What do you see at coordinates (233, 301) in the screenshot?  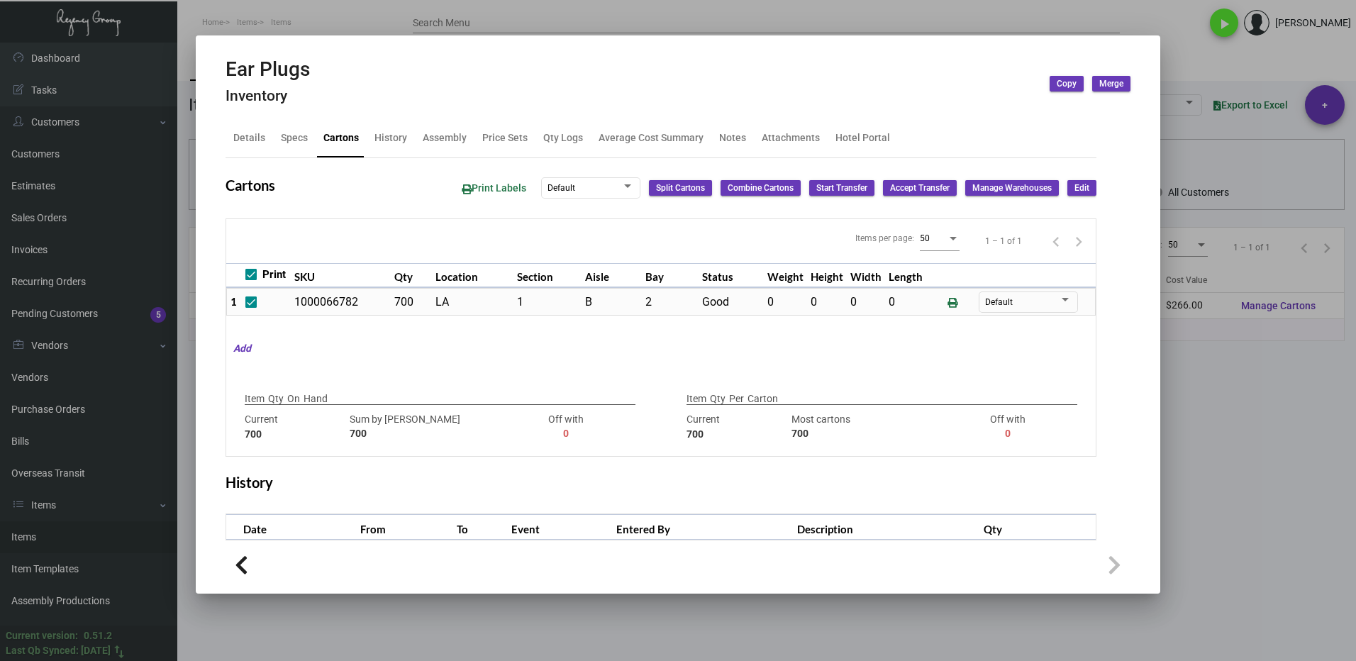 I see `span: 1` at bounding box center [233, 301].